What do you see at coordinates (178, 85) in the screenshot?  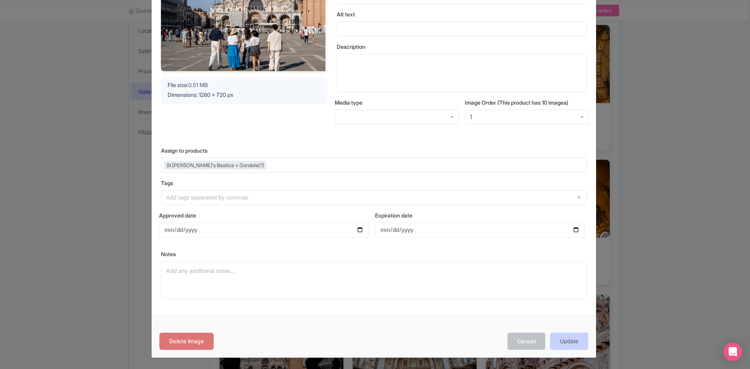 I see `span: File size:` at bounding box center [178, 85].